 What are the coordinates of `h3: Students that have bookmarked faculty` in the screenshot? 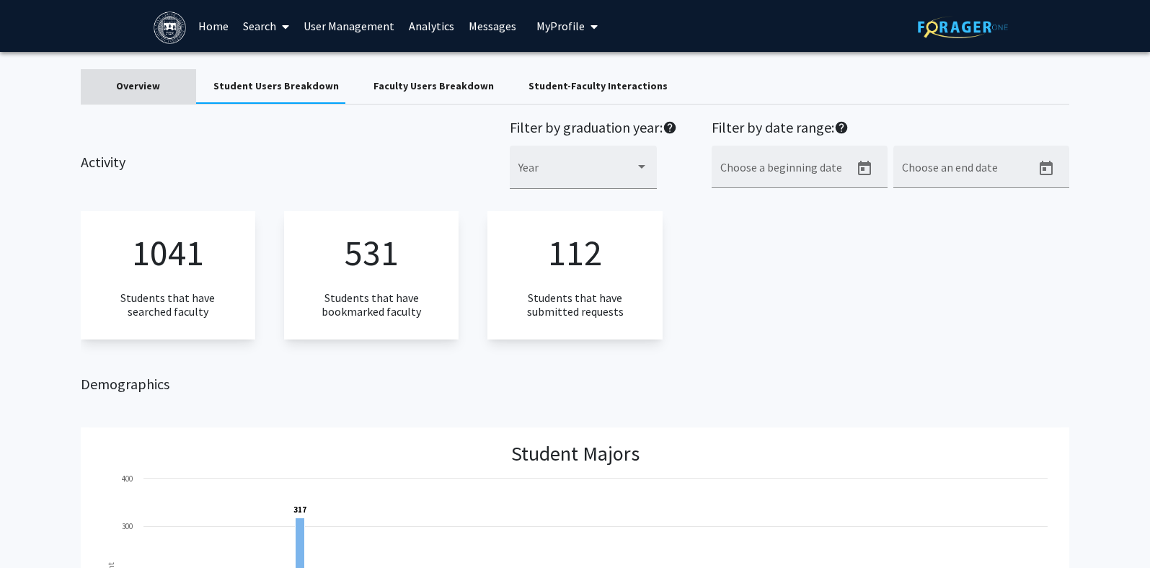 It's located at (371, 305).